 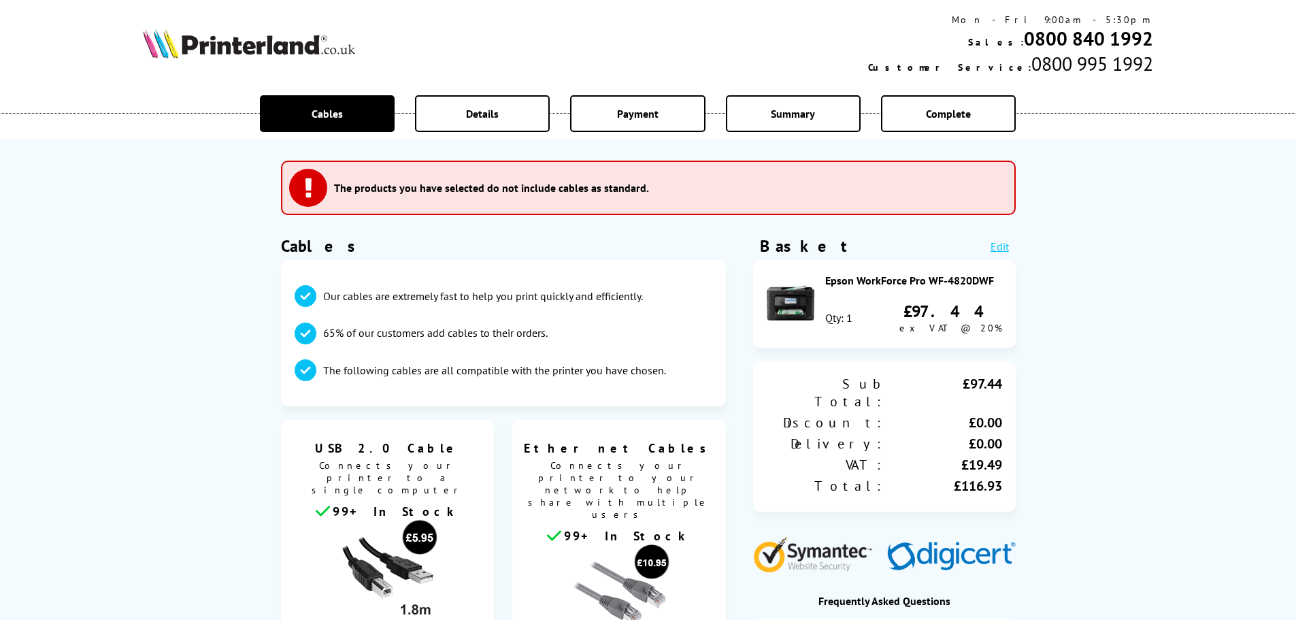 What do you see at coordinates (996, 42) in the screenshot?
I see `span: Sales:` at bounding box center [996, 42].